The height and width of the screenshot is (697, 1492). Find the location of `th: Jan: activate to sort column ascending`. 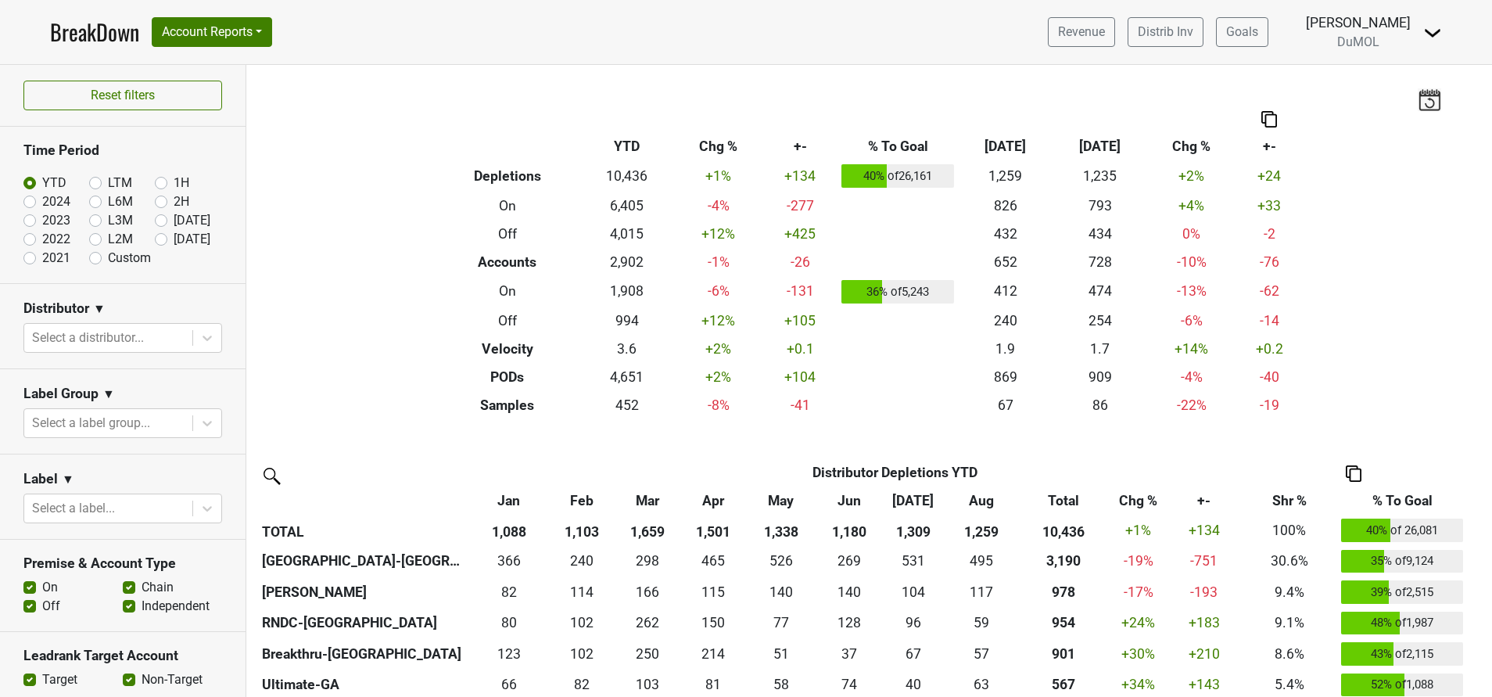

th: Jan: activate to sort column ascending is located at coordinates (508, 500).